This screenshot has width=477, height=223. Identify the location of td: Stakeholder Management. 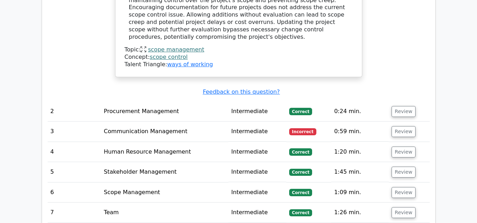
(164, 172).